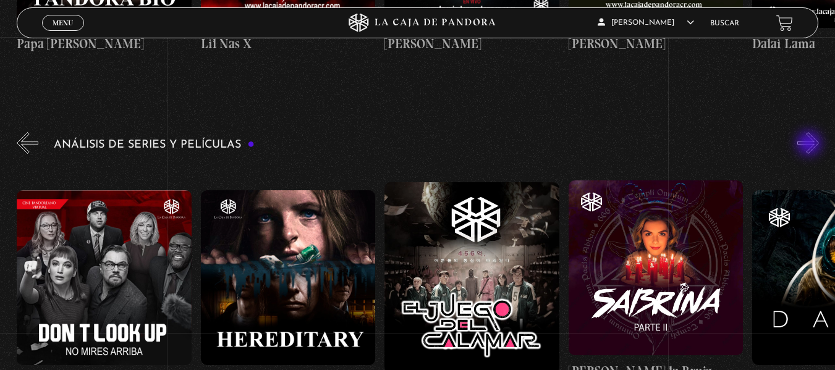 The width and height of the screenshot is (835, 370). I want to click on button: Next, so click(807, 143).